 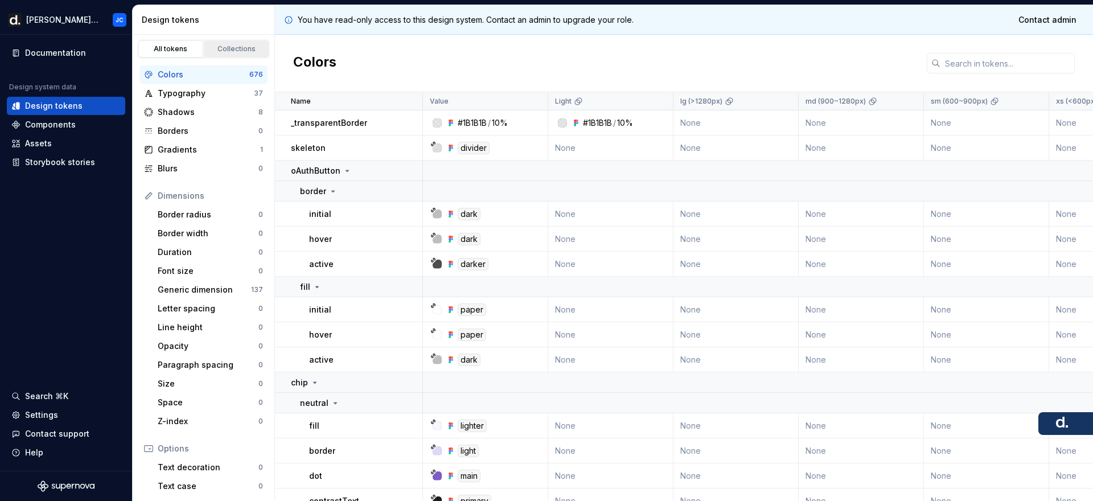 What do you see at coordinates (203, 150) in the screenshot?
I see `a: Gradients1` at bounding box center [203, 150].